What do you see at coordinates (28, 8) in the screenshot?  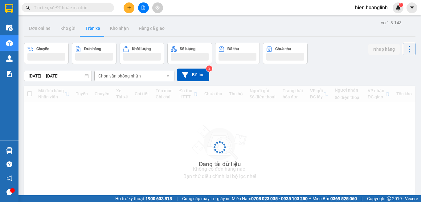 I see `span: search` at bounding box center [28, 8].